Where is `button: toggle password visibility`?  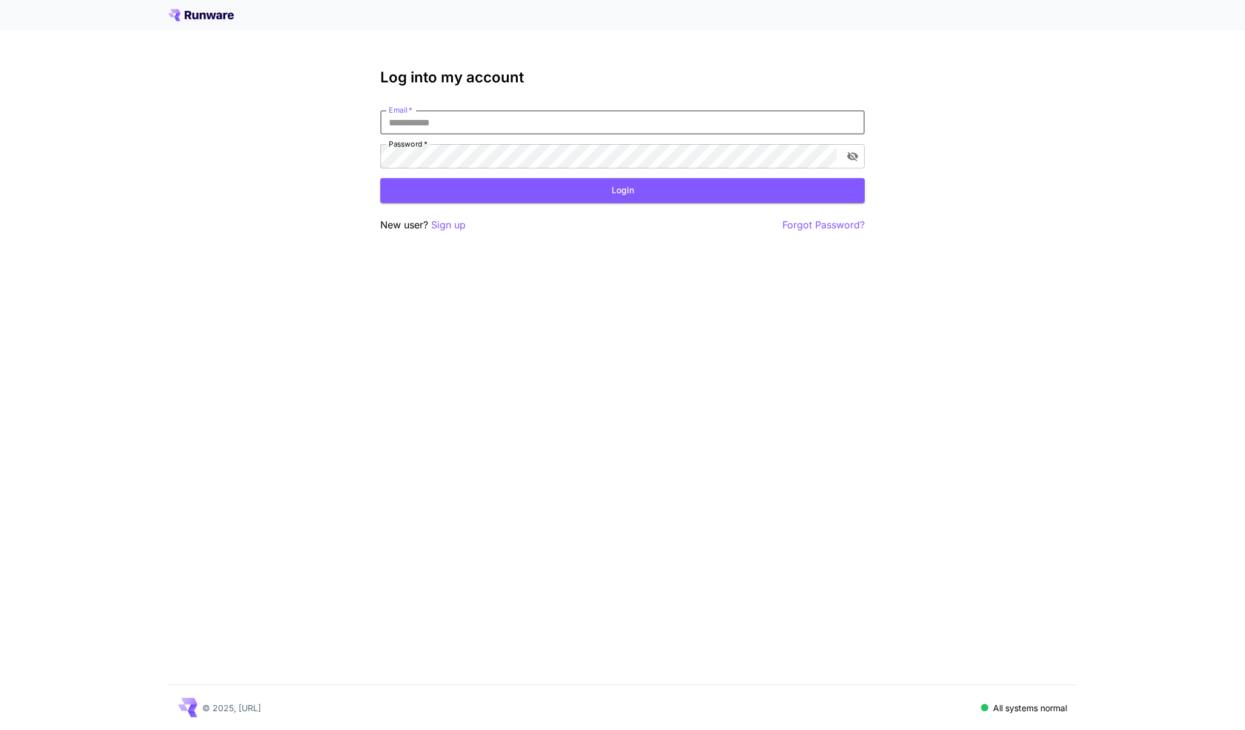
button: toggle password visibility is located at coordinates (853, 156).